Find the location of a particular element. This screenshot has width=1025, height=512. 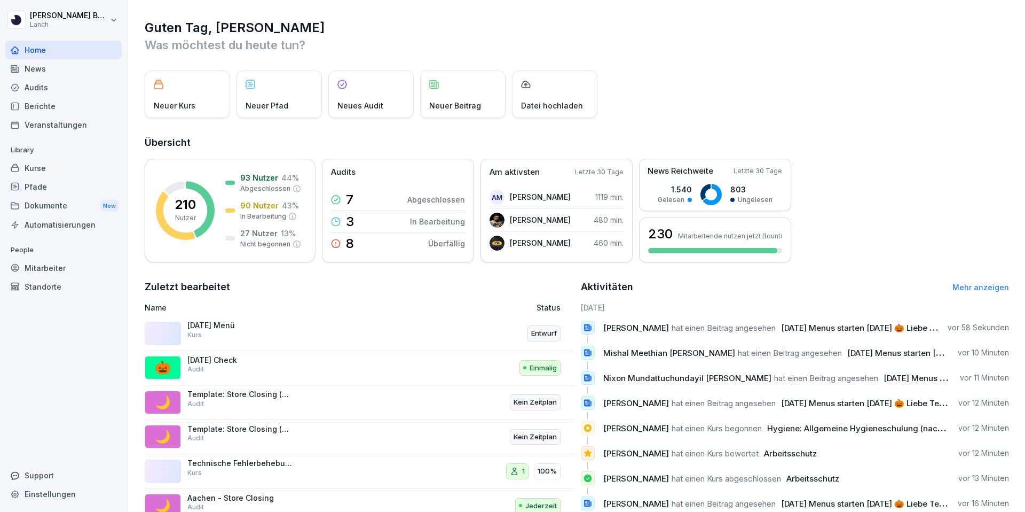

p: 803 is located at coordinates (751, 189).